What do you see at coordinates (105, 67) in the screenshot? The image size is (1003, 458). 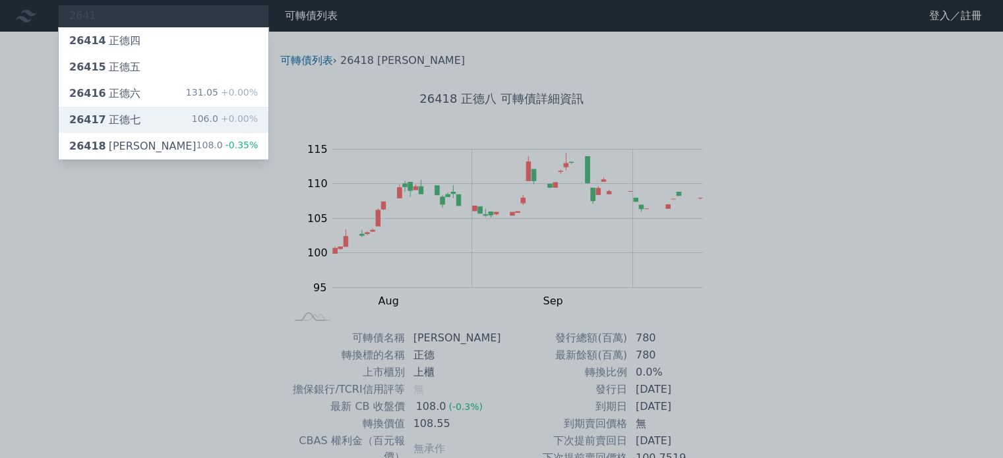 I see `div: 正德五` at bounding box center [105, 67].